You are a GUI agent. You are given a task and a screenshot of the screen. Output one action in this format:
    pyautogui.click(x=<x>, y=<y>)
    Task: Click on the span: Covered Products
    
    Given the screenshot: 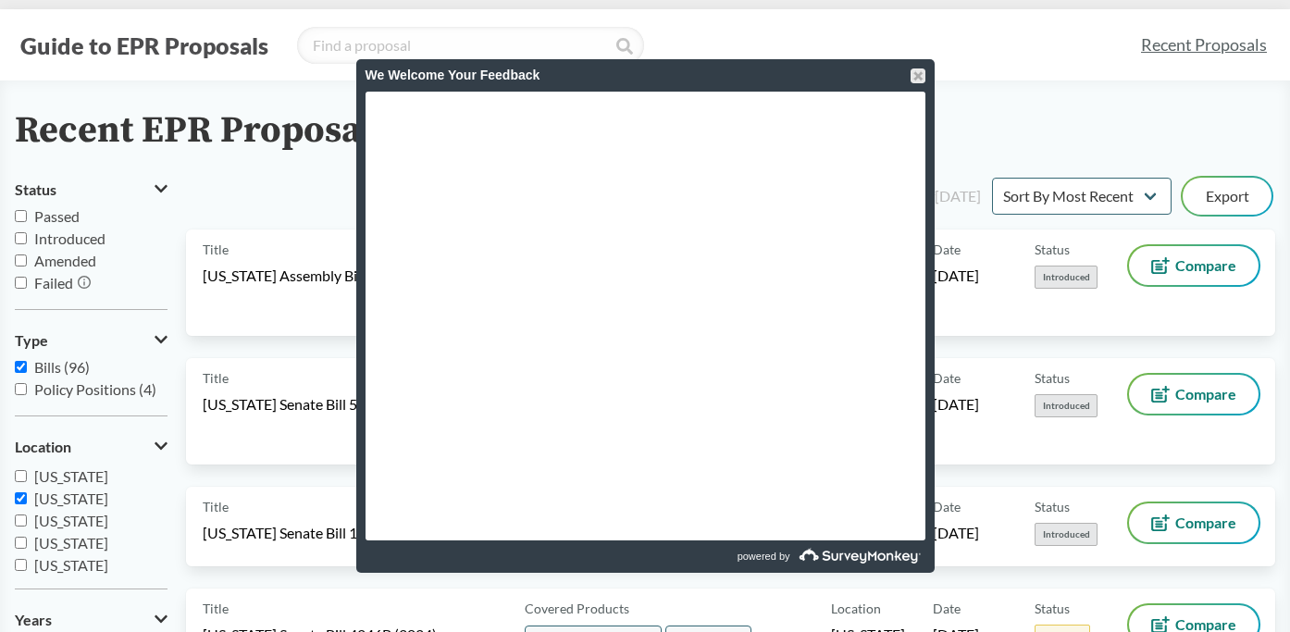 What is the action you would take?
    pyautogui.click(x=576, y=608)
    